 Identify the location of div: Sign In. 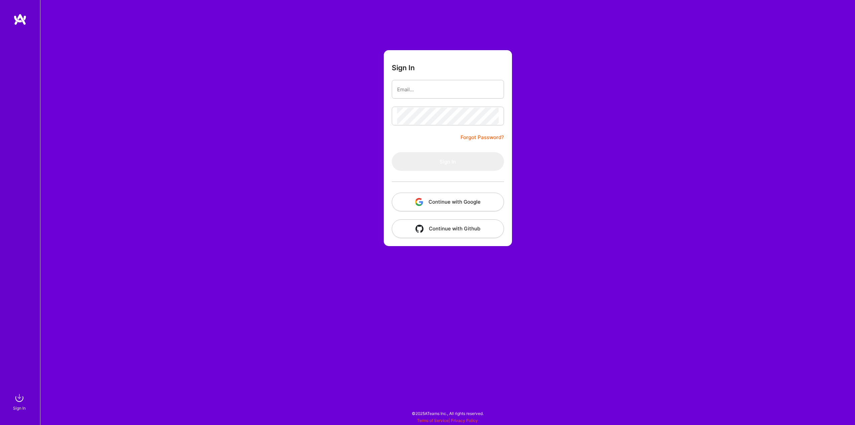
(19, 408).